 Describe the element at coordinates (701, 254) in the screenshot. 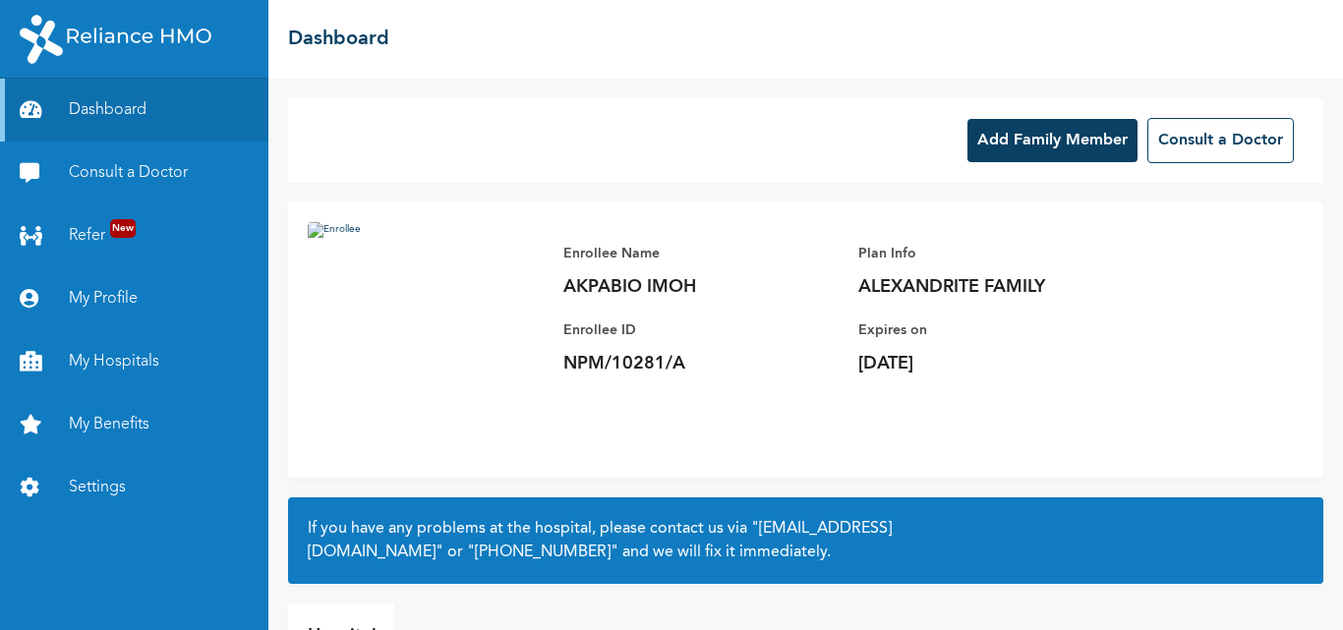

I see `p: Enrollee Name` at that location.